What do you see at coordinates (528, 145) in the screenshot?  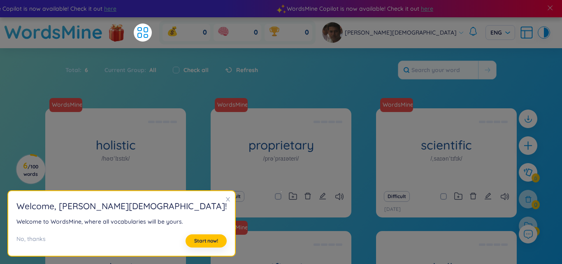 I see `span: plus` at bounding box center [528, 145].